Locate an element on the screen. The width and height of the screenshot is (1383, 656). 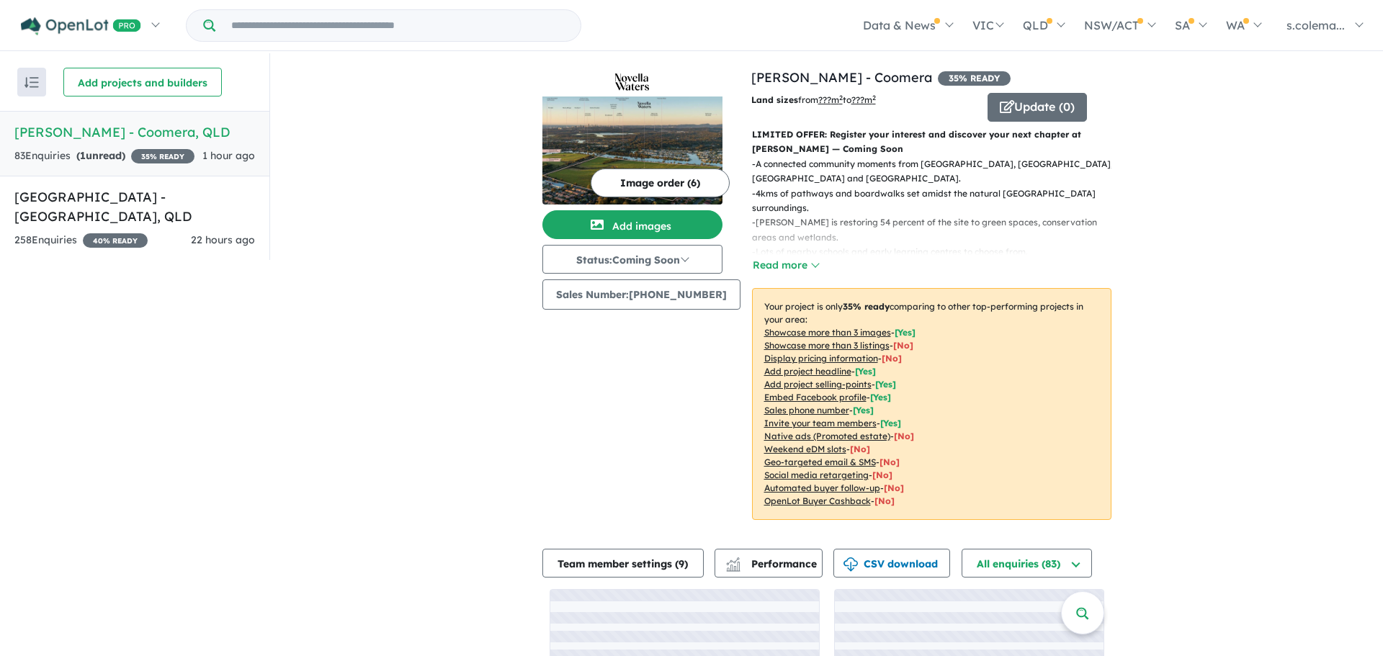
span: 1 is located at coordinates (83, 156).